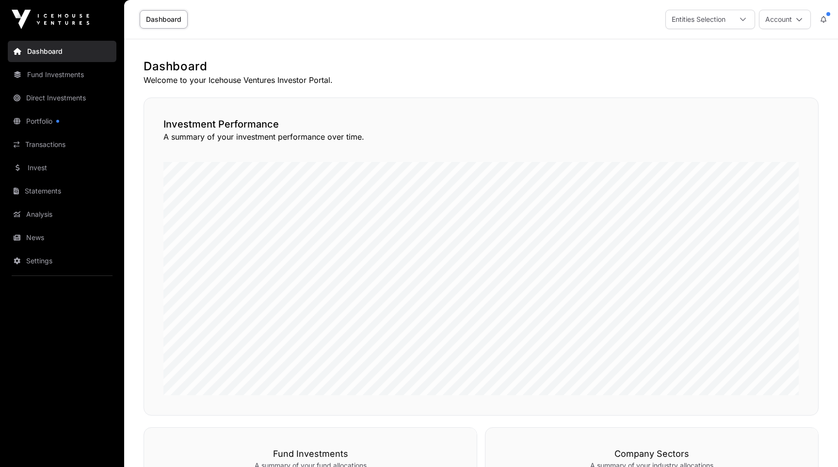 The height and width of the screenshot is (467, 838). What do you see at coordinates (813, 444) in the screenshot?
I see `div: Chat Widget` at bounding box center [813, 444].